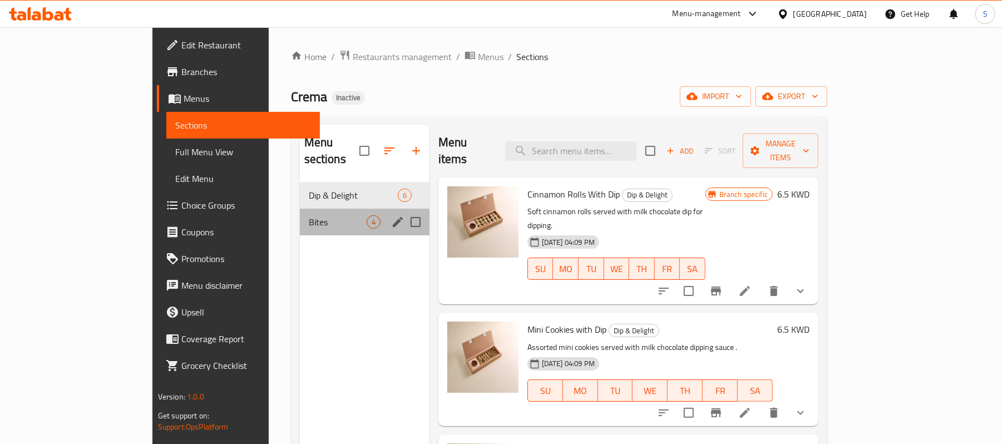 This screenshot has width=1002, height=444. What do you see at coordinates (715, 96) in the screenshot?
I see `button: import` at bounding box center [715, 96].